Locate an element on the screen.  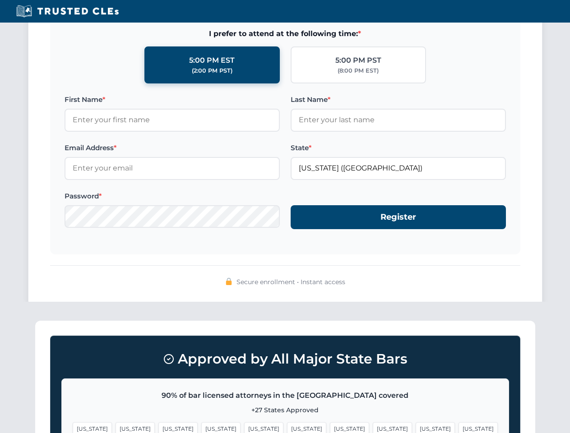
h3: Approved by All Major State Bars is located at coordinates (285, 359).